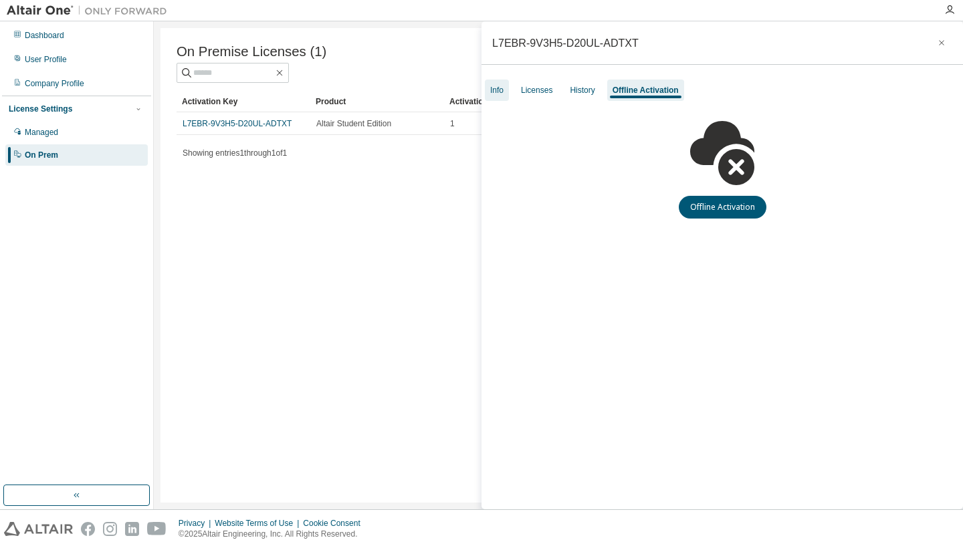 This screenshot has width=963, height=548. Describe the element at coordinates (565, 43) in the screenshot. I see `div: L7EBR-9V3H5-D20UL-ADTXT` at that location.